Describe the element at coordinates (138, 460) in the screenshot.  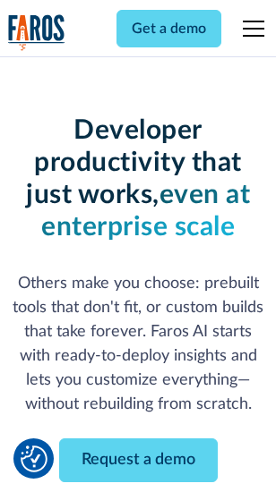
I see `a: Request a demo` at that location.